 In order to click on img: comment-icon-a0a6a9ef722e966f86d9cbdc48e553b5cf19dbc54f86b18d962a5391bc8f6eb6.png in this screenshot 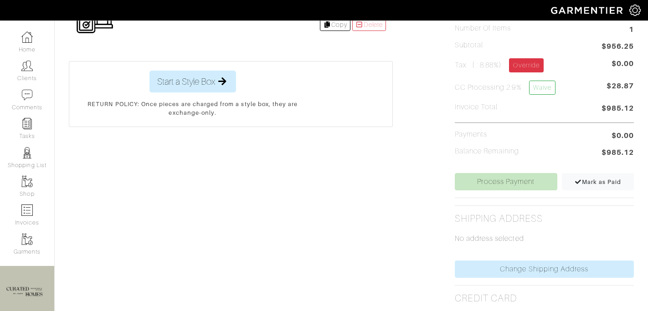, I will do `click(27, 95)`.